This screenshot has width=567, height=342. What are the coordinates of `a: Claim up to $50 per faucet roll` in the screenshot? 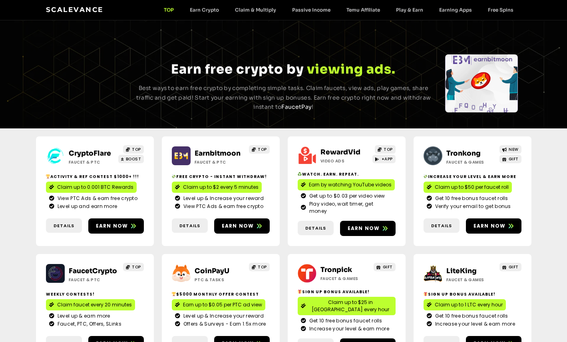 It's located at (467, 187).